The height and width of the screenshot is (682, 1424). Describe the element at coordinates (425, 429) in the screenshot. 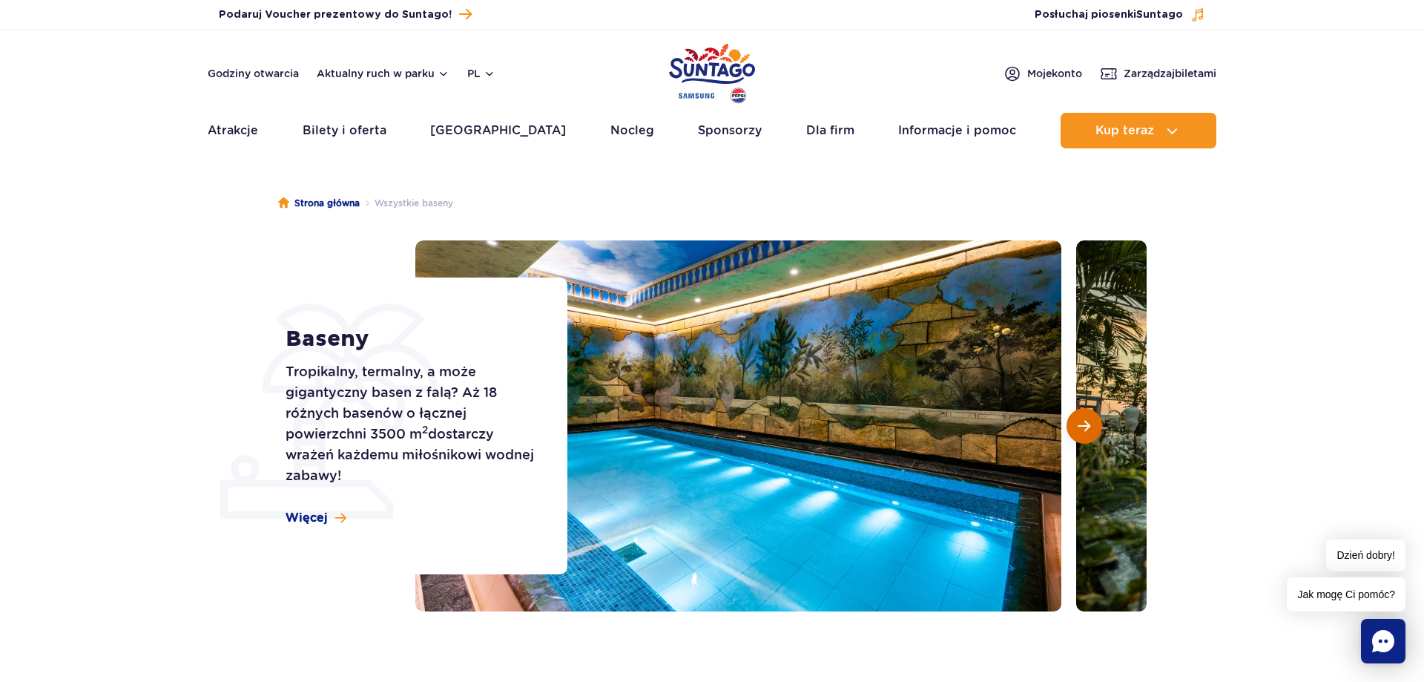

I see `sup: 2` at that location.